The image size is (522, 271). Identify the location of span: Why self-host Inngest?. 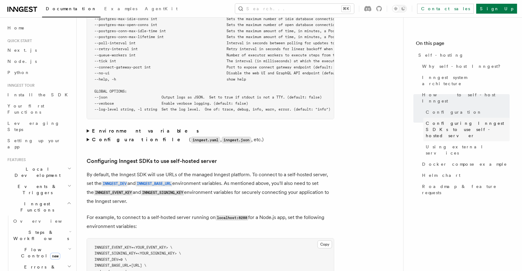
(463, 66).